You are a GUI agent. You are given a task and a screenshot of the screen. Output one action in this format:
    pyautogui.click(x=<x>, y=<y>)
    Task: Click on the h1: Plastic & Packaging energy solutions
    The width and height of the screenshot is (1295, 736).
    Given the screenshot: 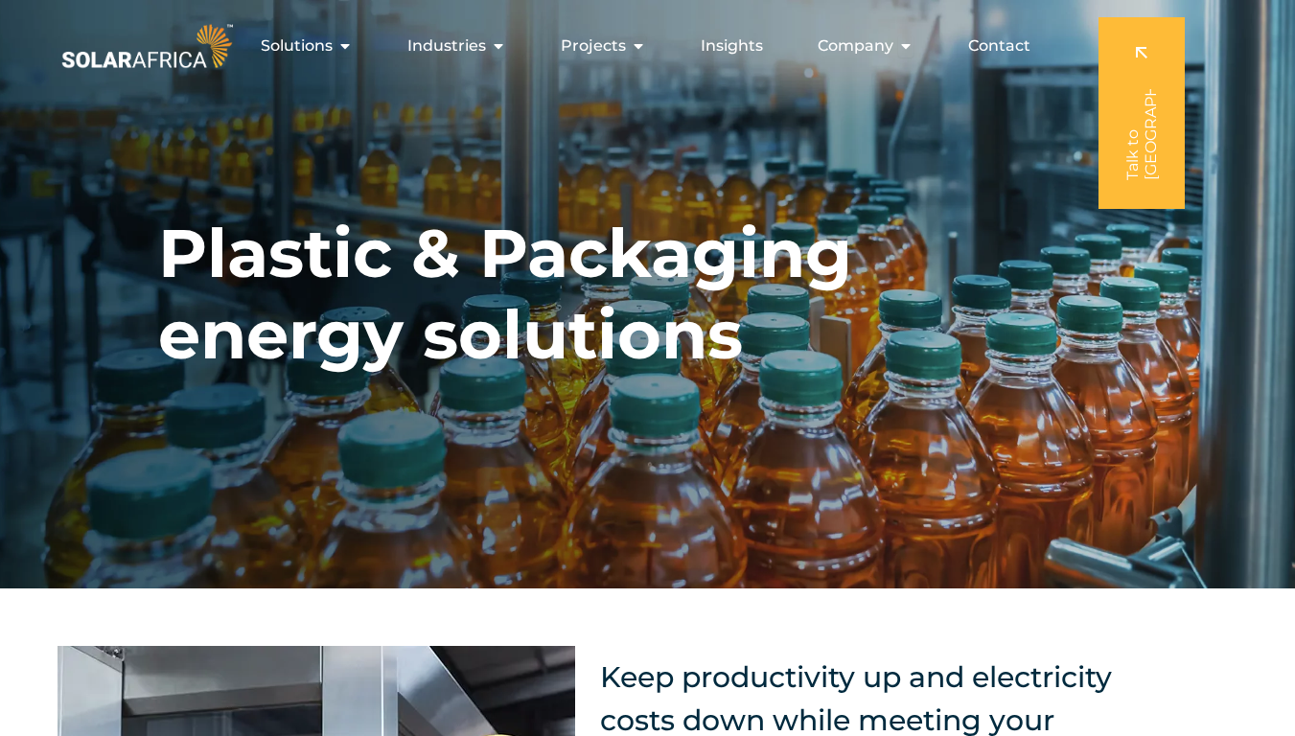 What is the action you would take?
    pyautogui.click(x=518, y=294)
    